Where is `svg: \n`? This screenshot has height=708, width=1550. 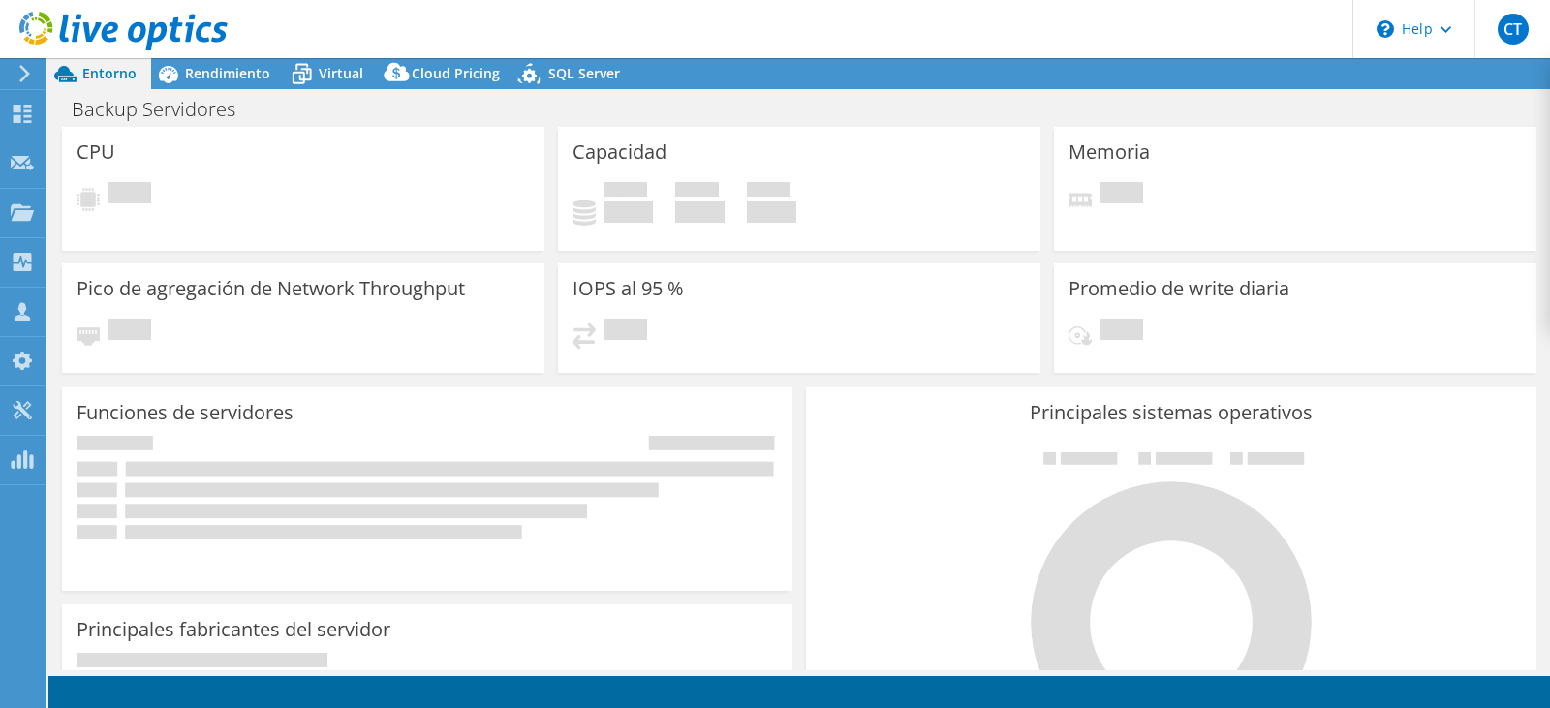 svg: \n is located at coordinates (1385, 29).